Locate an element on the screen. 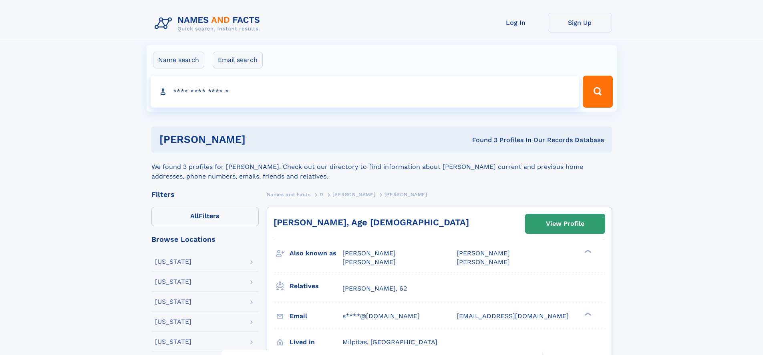 The height and width of the screenshot is (355, 763). h3: Lived in is located at coordinates (316, 342).